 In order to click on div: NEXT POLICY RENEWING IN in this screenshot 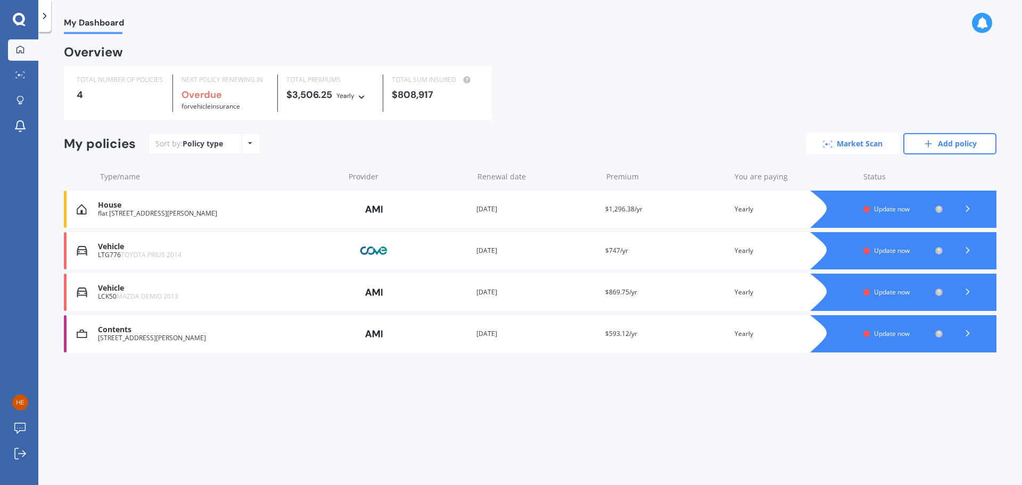, I will do `click(225, 80)`.